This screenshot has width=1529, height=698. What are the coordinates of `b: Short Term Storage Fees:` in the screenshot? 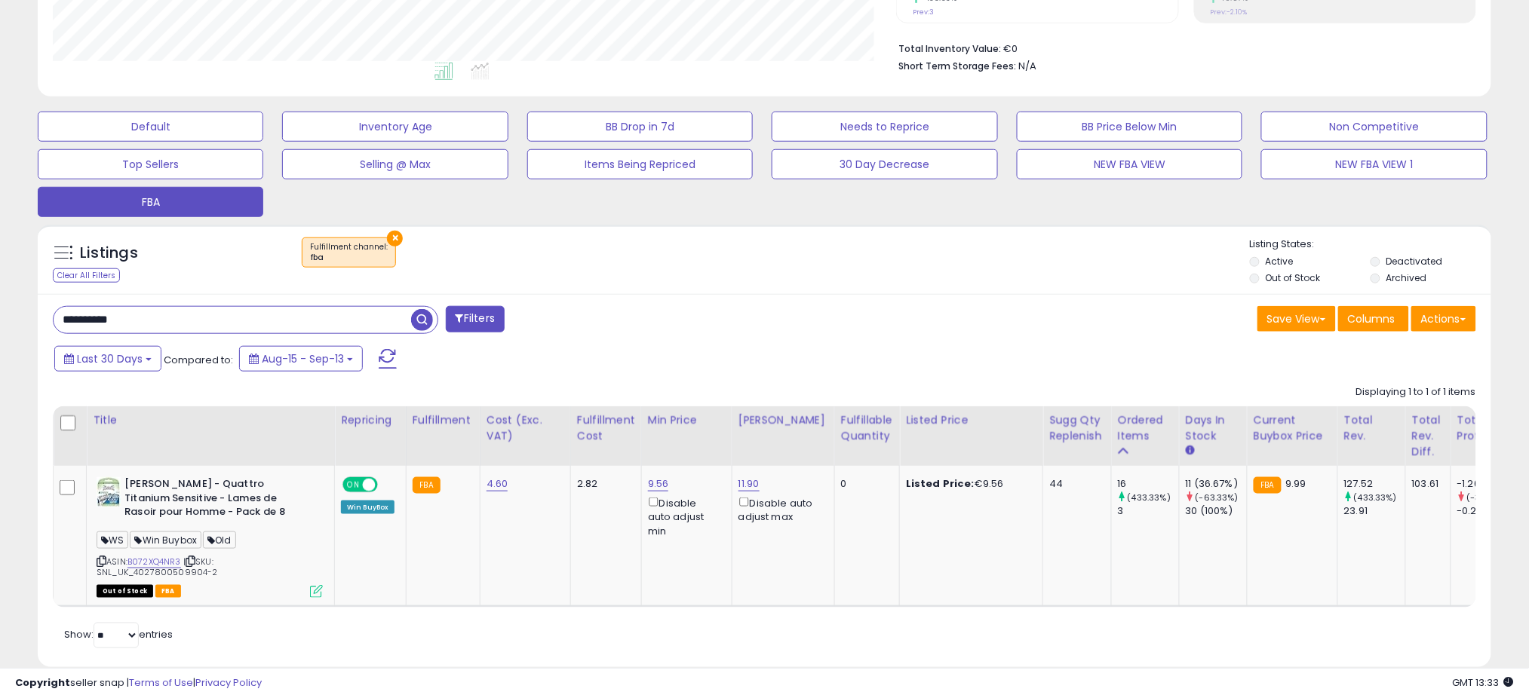 It's located at (957, 66).